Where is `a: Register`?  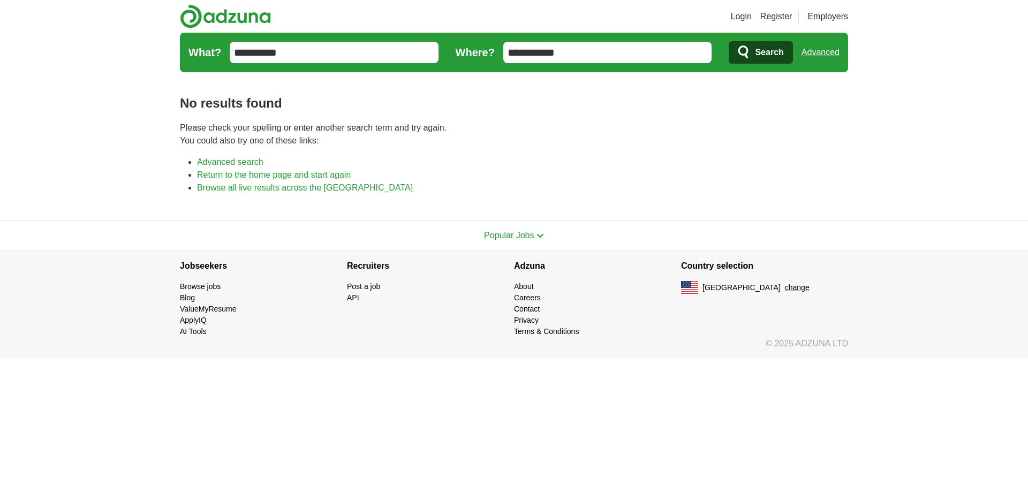 a: Register is located at coordinates (777, 17).